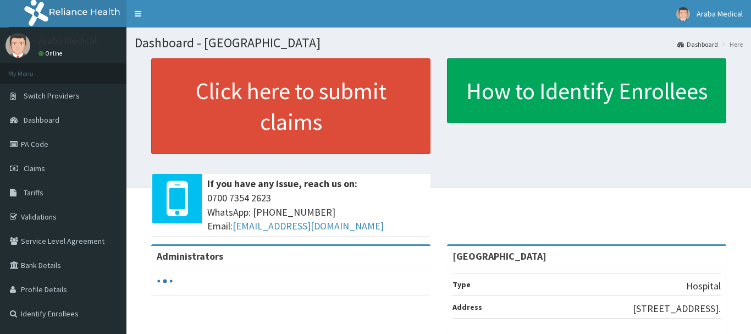  What do you see at coordinates (698, 44) in the screenshot?
I see `a: Dashboard` at bounding box center [698, 44].